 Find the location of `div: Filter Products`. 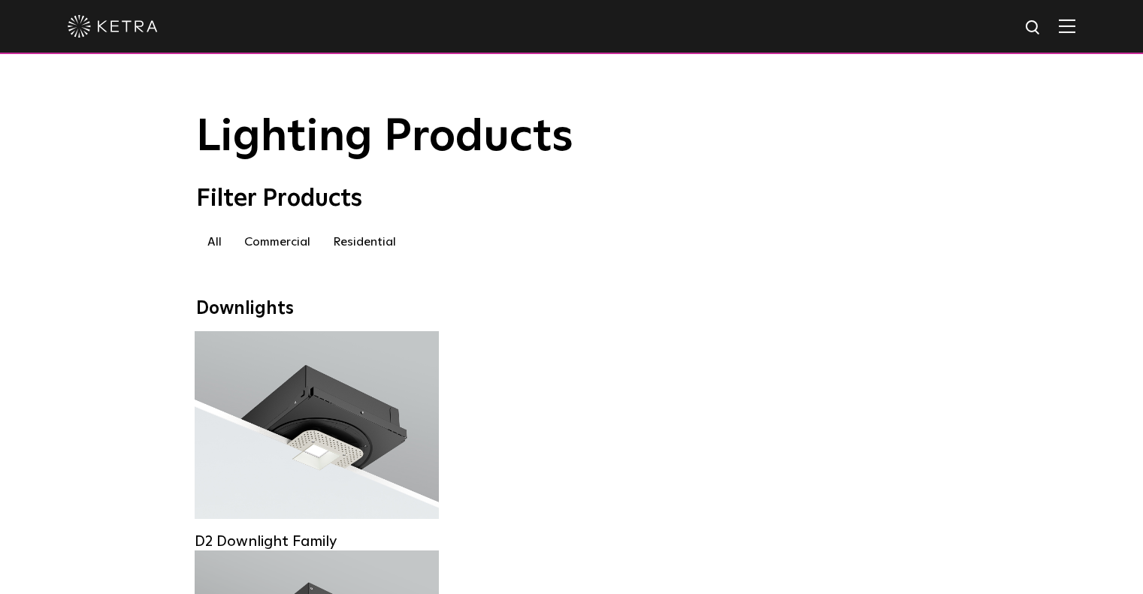

div: Filter Products is located at coordinates (572, 199).